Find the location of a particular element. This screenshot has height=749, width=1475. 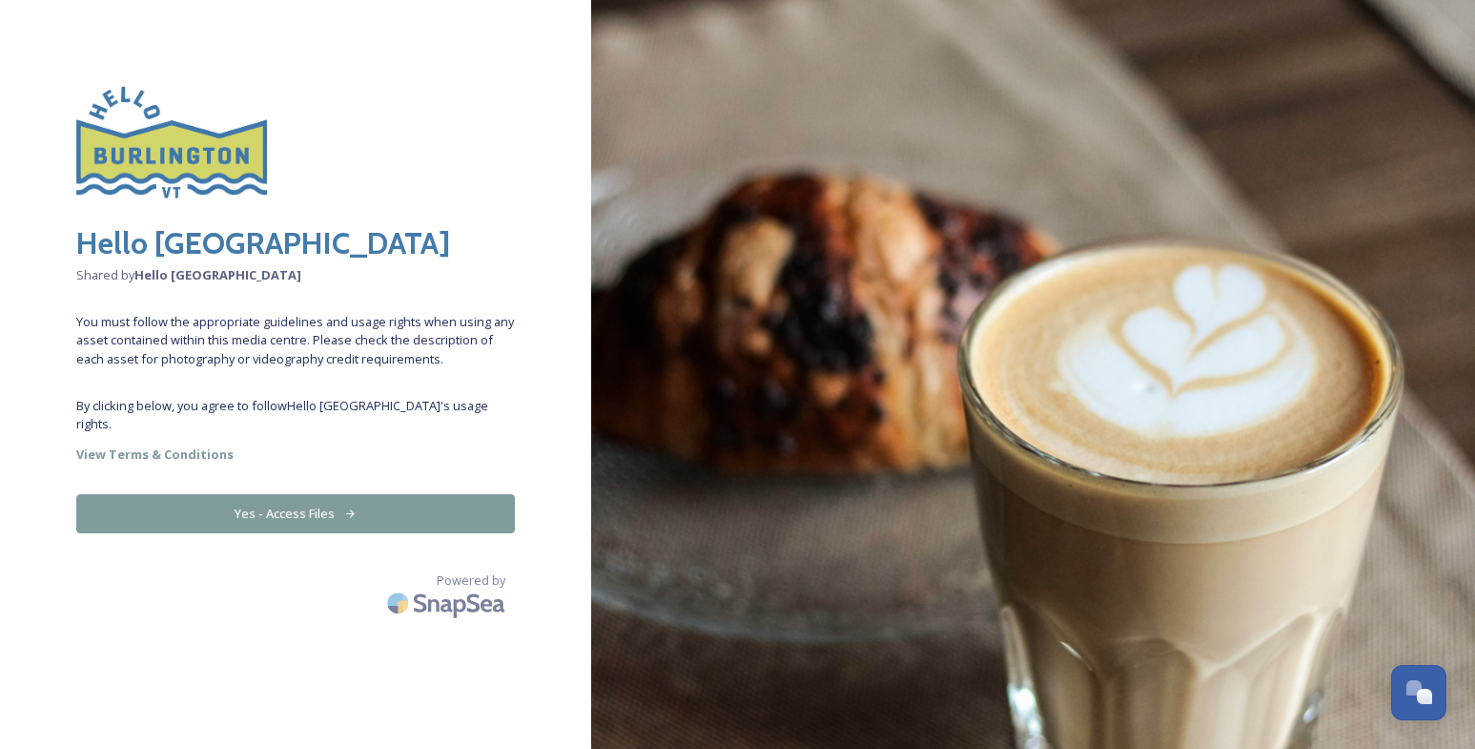

span: Powered by is located at coordinates (471, 580).